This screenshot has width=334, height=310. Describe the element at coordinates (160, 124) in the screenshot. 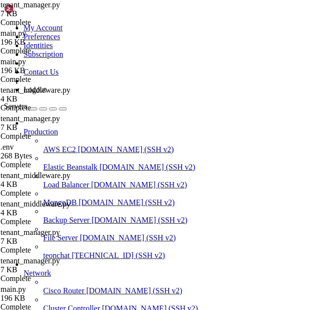

I see `x-row: To see these additional updates run: apt list --upgradable` at that location.